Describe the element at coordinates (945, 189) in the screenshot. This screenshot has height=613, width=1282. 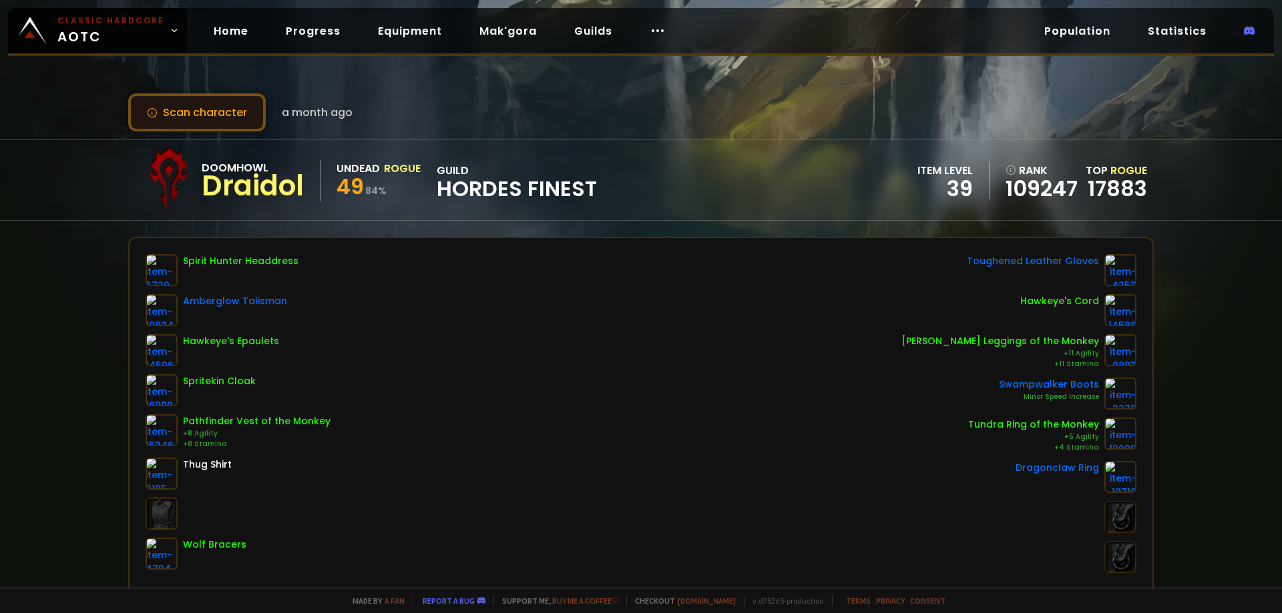
I see `div: 39` at that location.